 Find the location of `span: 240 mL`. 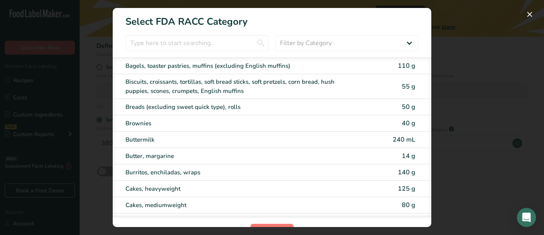

span: 240 mL is located at coordinates (404, 139).